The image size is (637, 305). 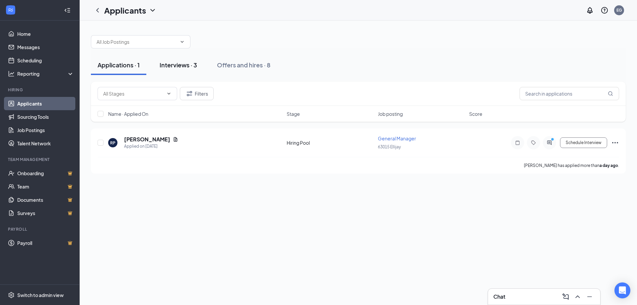 I want to click on a: Messages, so click(x=45, y=47).